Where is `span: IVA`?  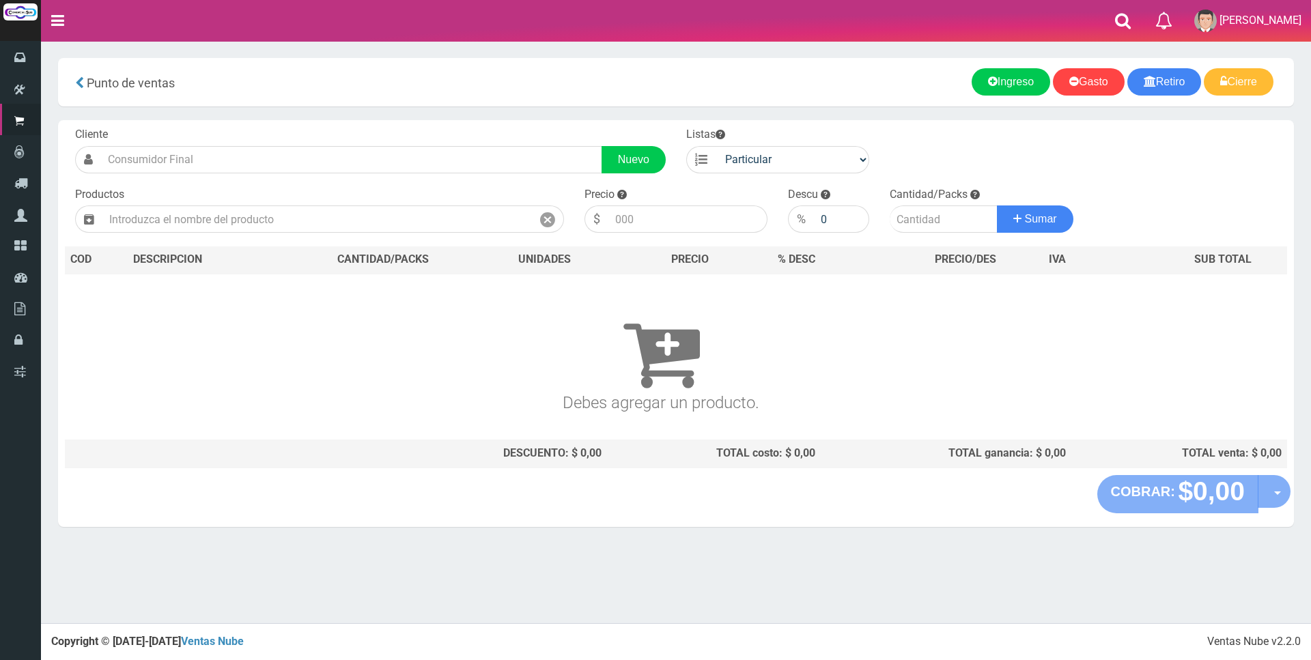 span: IVA is located at coordinates (1057, 259).